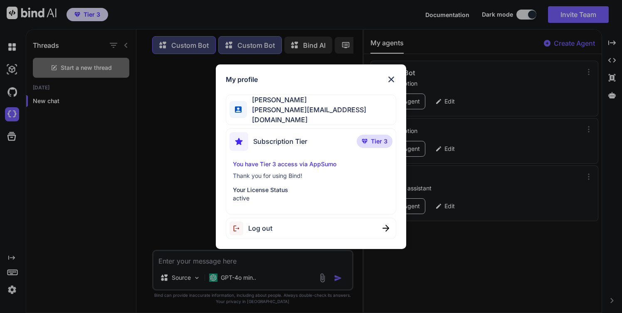 This screenshot has height=313, width=622. What do you see at coordinates (238, 110) in the screenshot?
I see `img: profile` at bounding box center [238, 110].